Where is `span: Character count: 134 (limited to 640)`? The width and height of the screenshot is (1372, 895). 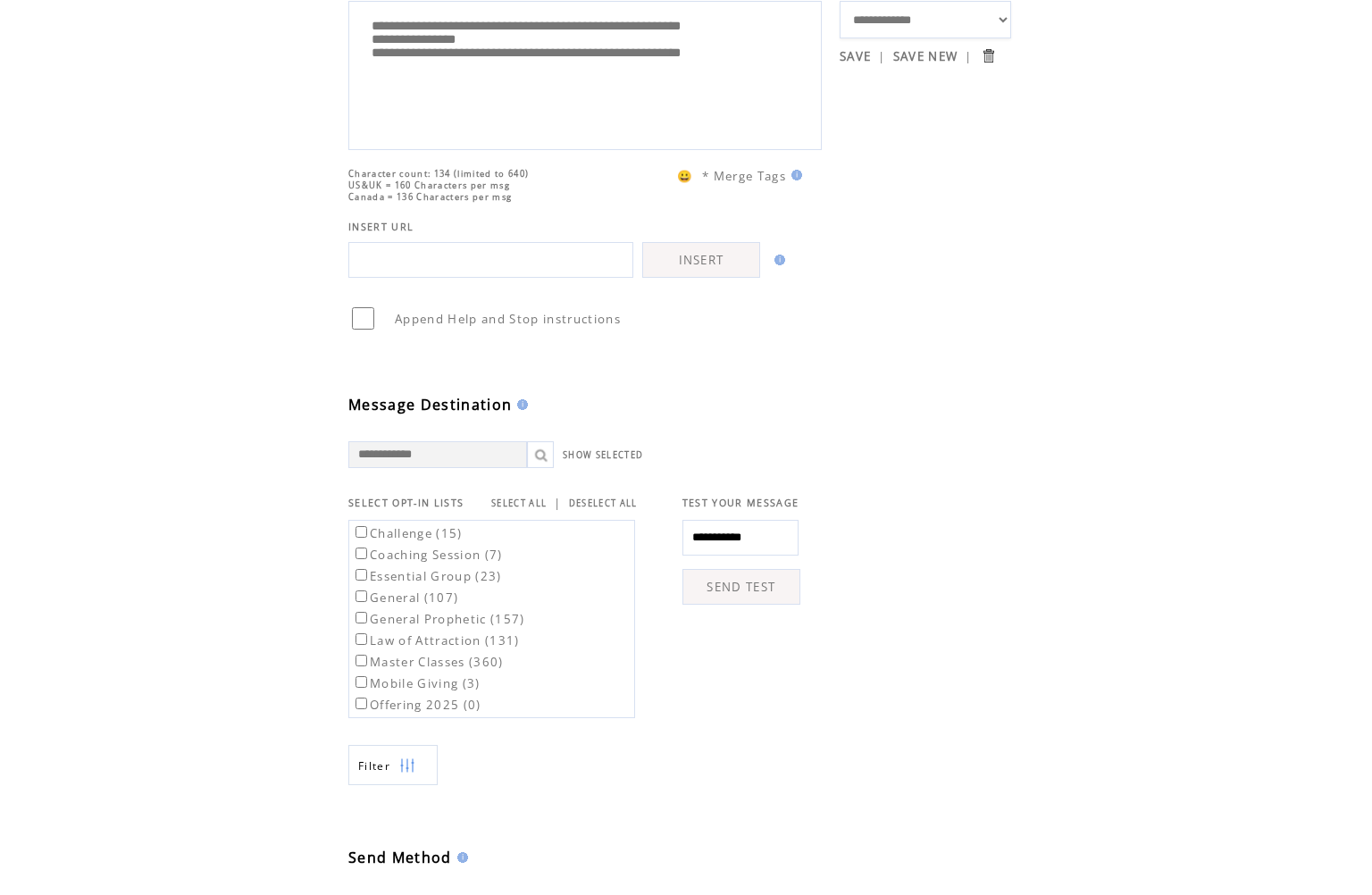 span: Character count: 134 (limited to 640) is located at coordinates (439, 173).